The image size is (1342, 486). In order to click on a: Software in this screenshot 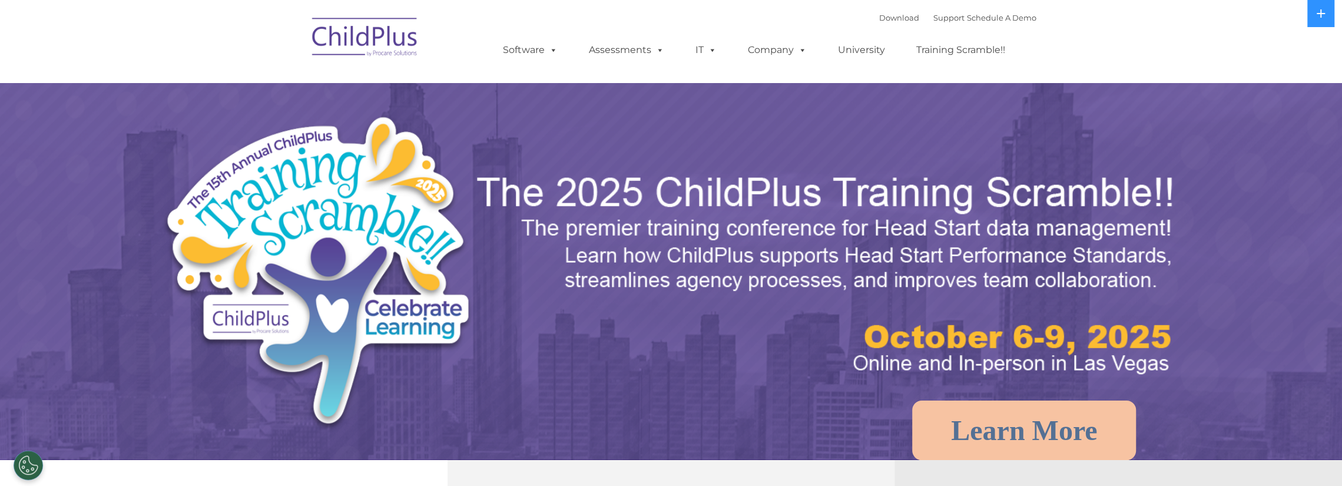, I will do `click(530, 50)`.